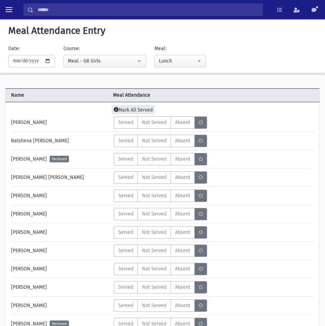 This screenshot has width=325, height=326. Describe the element at coordinates (178, 61) in the screenshot. I see `div: Lunch` at that location.